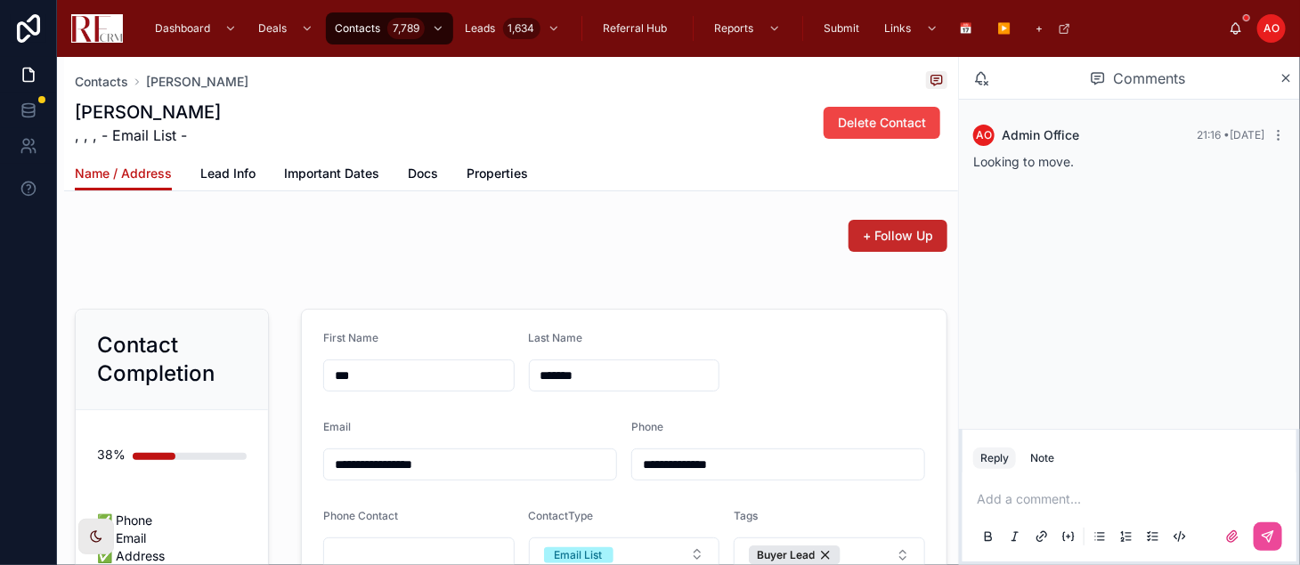  I want to click on a: Important Dates, so click(331, 175).